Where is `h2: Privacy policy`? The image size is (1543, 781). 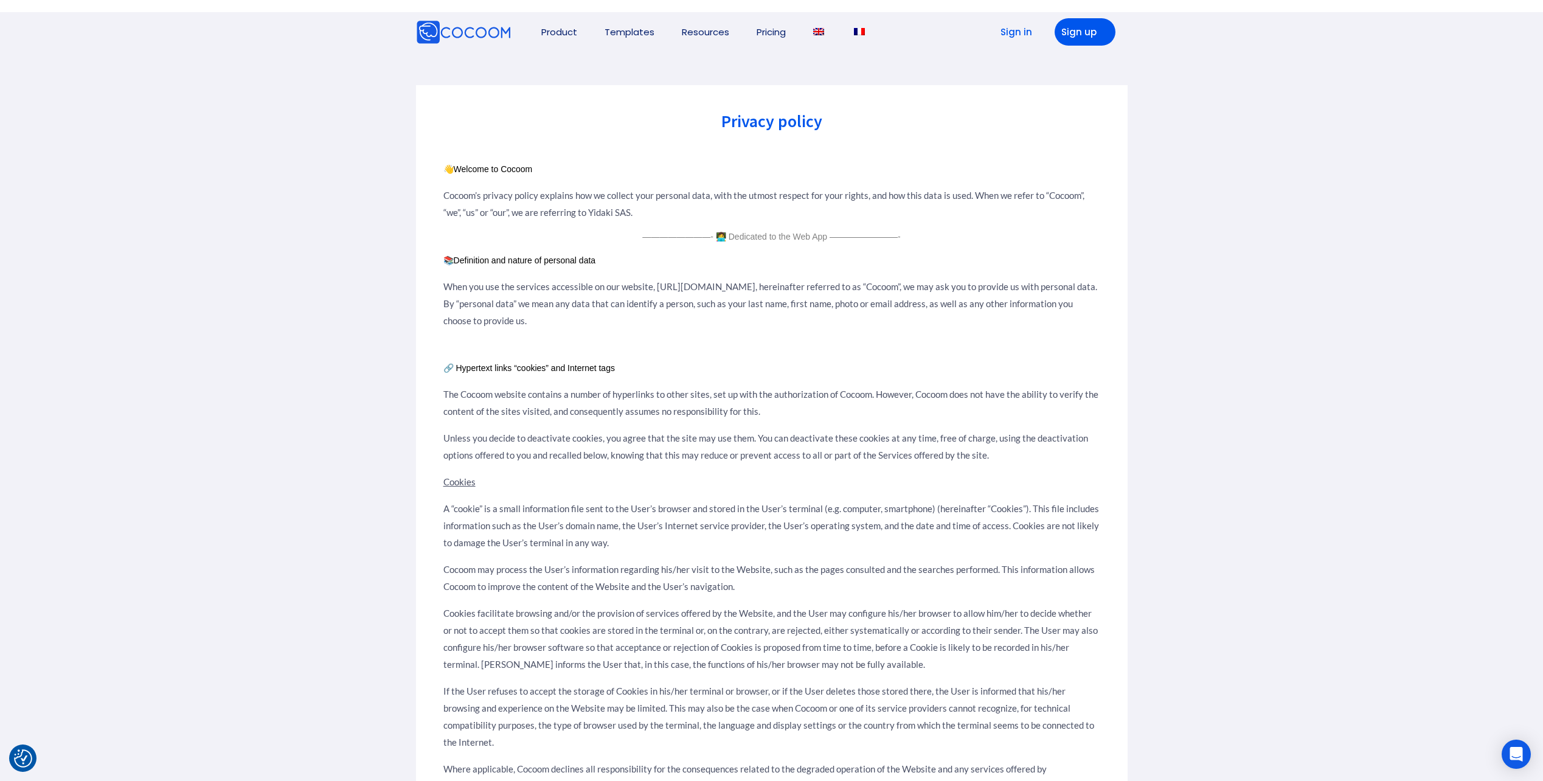 h2: Privacy policy is located at coordinates (772, 121).